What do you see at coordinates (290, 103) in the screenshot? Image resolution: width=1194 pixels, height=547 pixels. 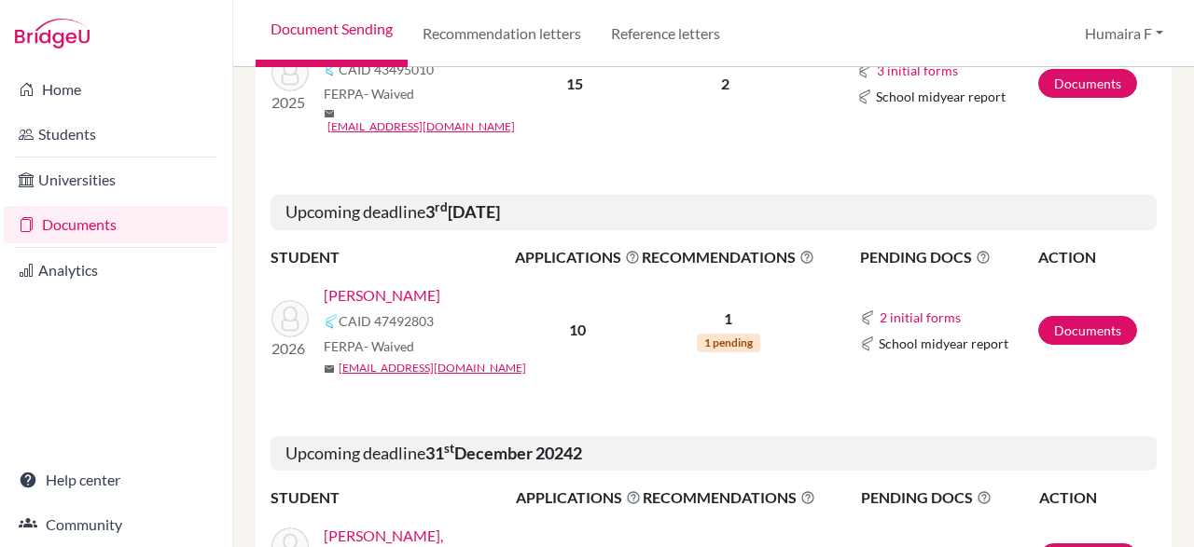 I see `p: 2025` at bounding box center [290, 103].